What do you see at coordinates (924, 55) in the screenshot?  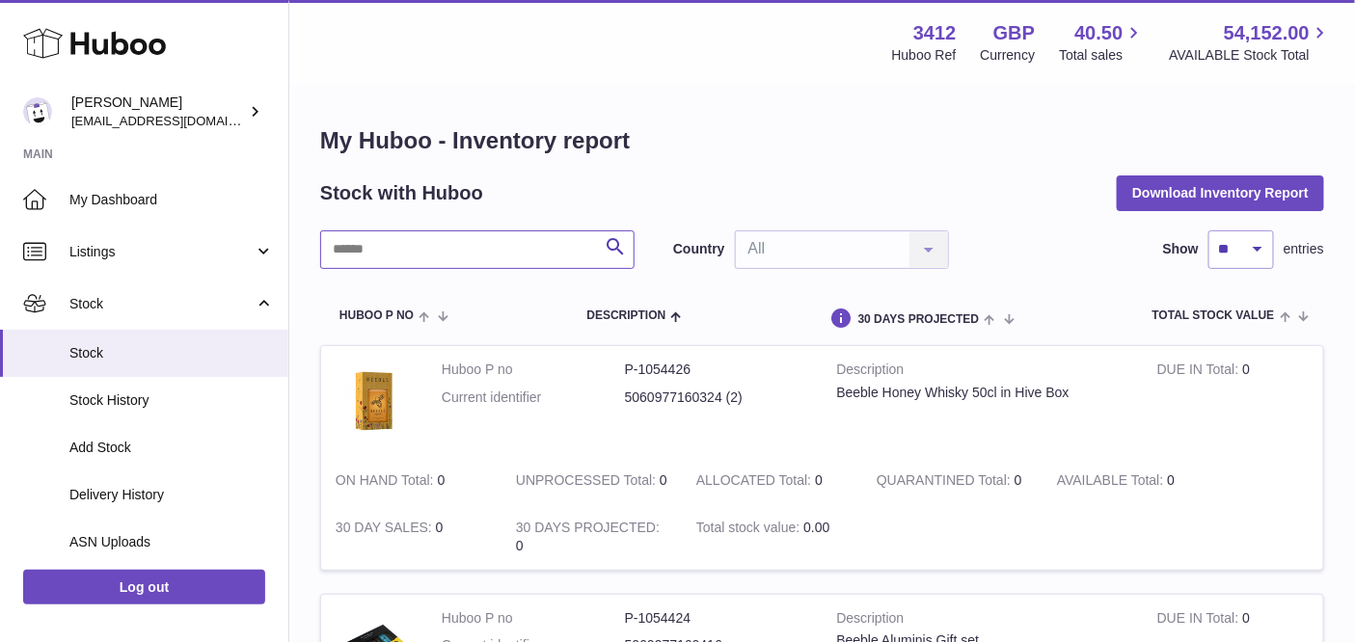 I see `div: Huboo Ref` at bounding box center [924, 55].